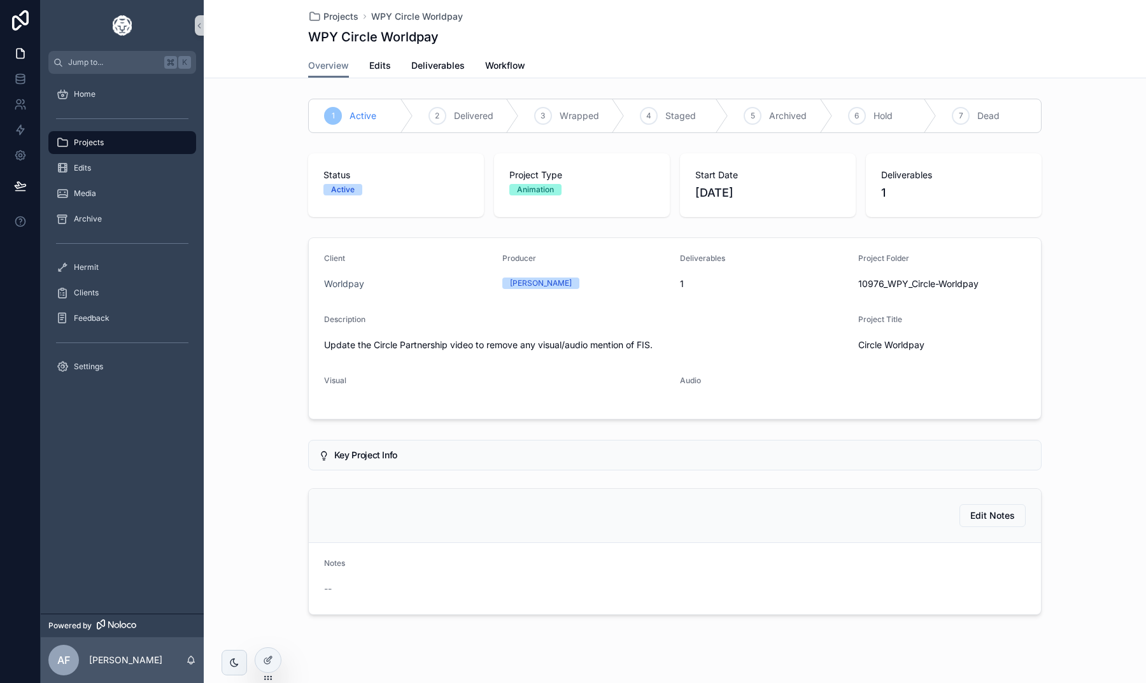  I want to click on div: Active, so click(342, 190).